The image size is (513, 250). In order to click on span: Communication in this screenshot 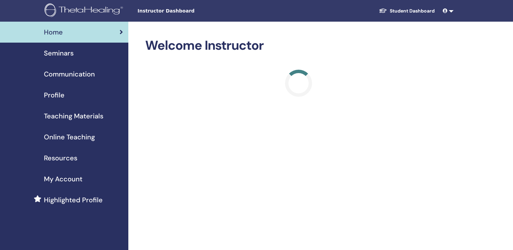, I will do `click(69, 74)`.